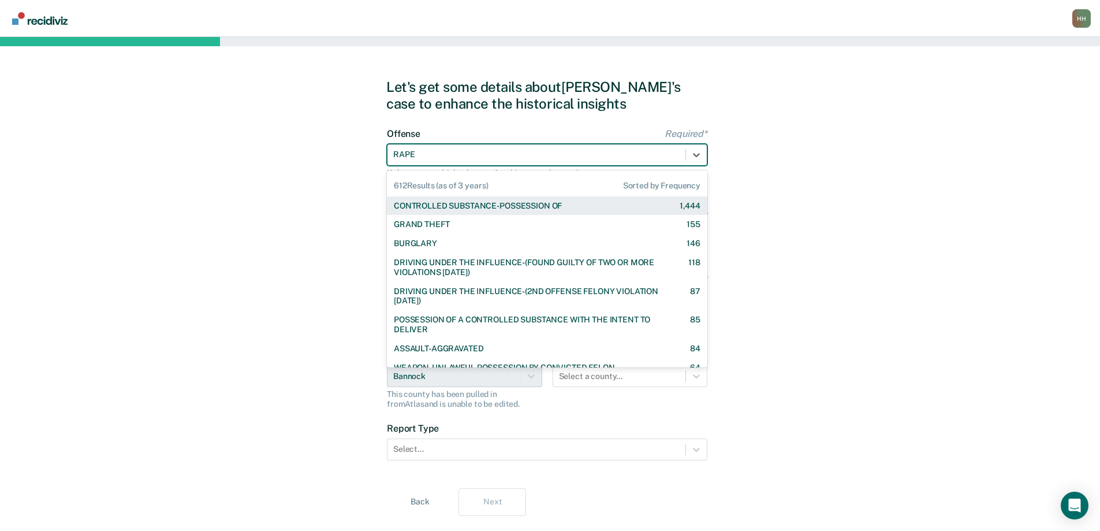 The image size is (1100, 531). What do you see at coordinates (662, 185) in the screenshot?
I see `span: Sorted by Frequency` at bounding box center [662, 185].